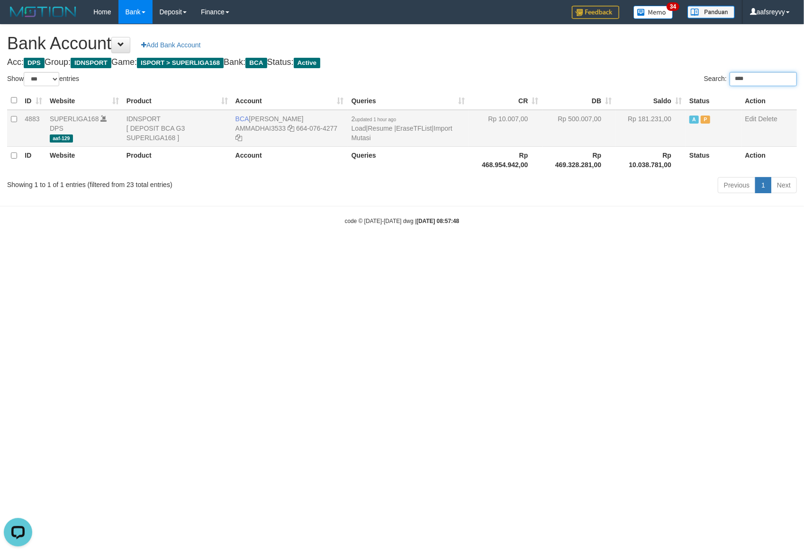  Describe the element at coordinates (651, 160) in the screenshot. I see `th: Rp 10.038.781,00` at that location.